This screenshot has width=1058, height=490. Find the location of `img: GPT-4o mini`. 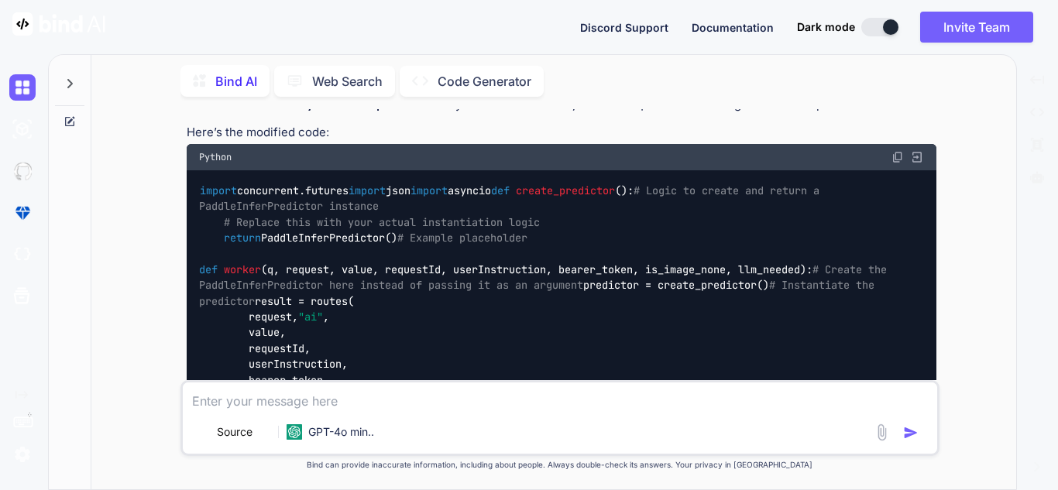

img: GPT-4o mini is located at coordinates (294, 432).